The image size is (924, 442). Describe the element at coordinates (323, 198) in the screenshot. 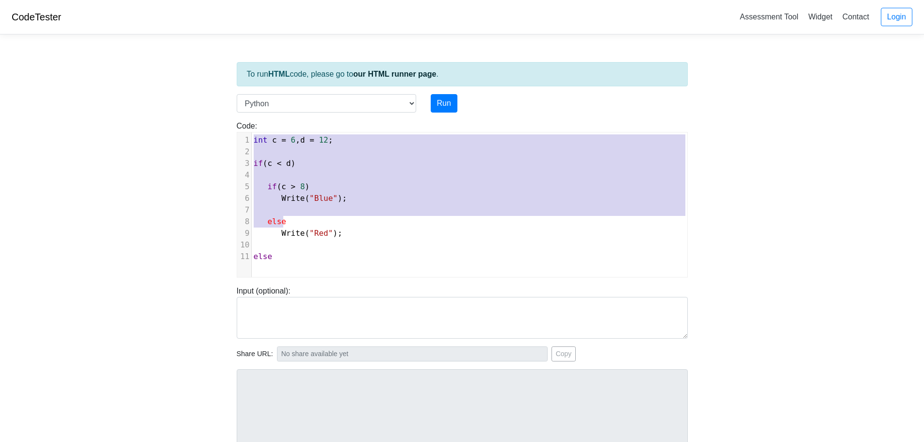

I see `span: "Blue"` at that location.